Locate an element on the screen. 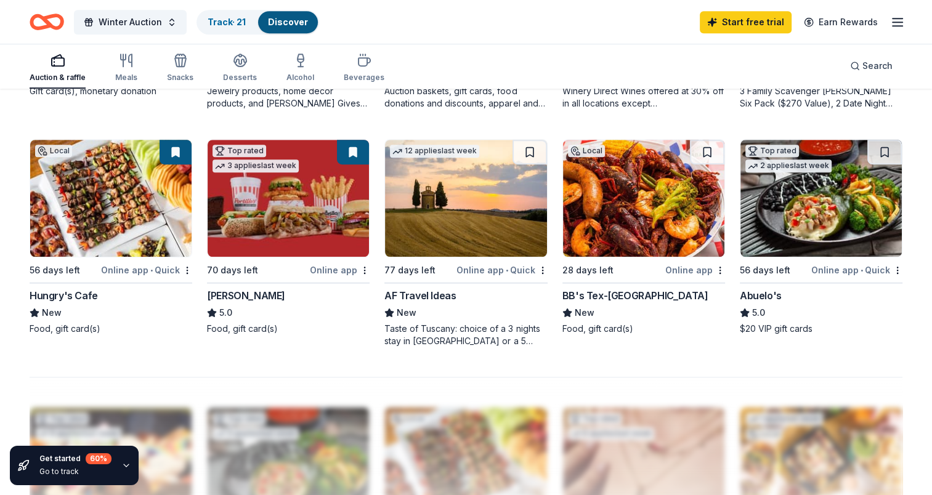  div: Go to track is located at coordinates (75, 472).